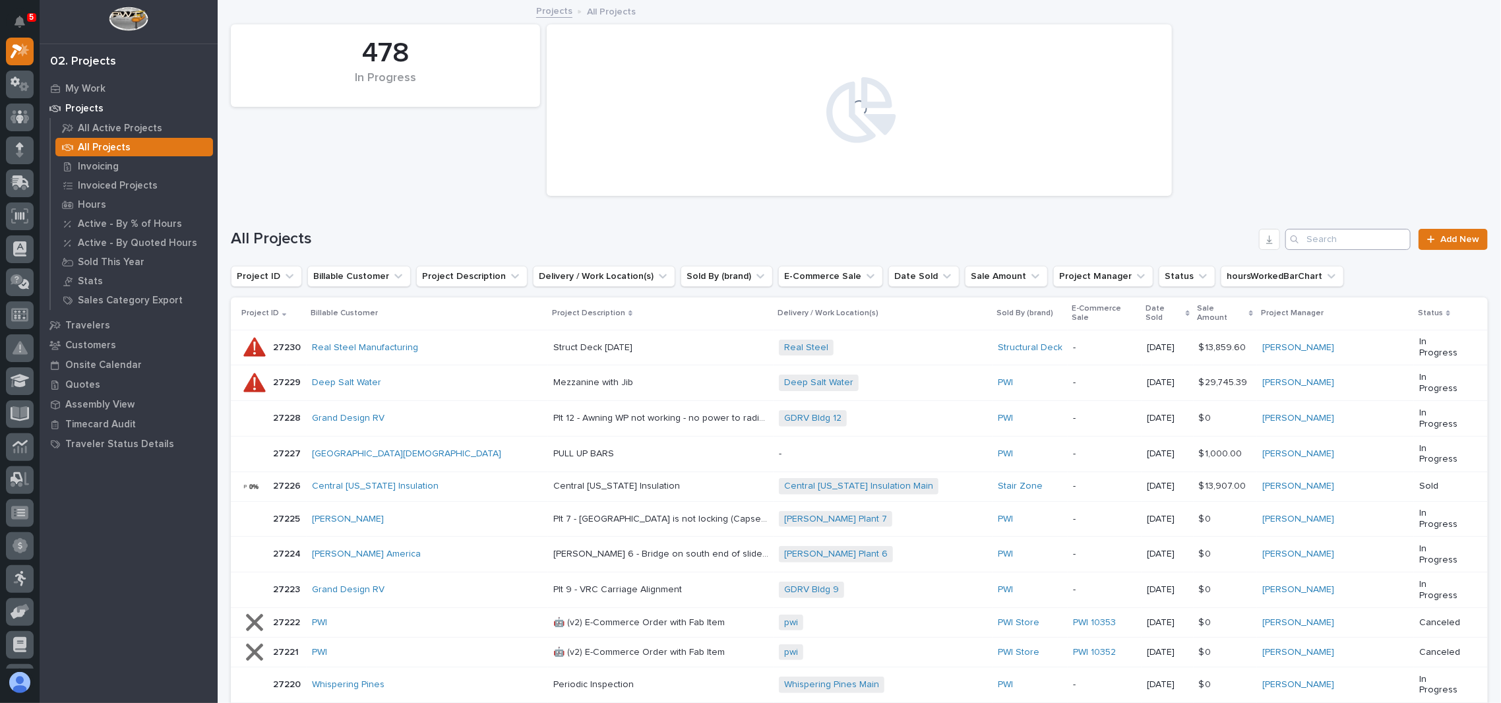  Describe the element at coordinates (727, 276) in the screenshot. I see `button: Sold By (brand)` at that location.